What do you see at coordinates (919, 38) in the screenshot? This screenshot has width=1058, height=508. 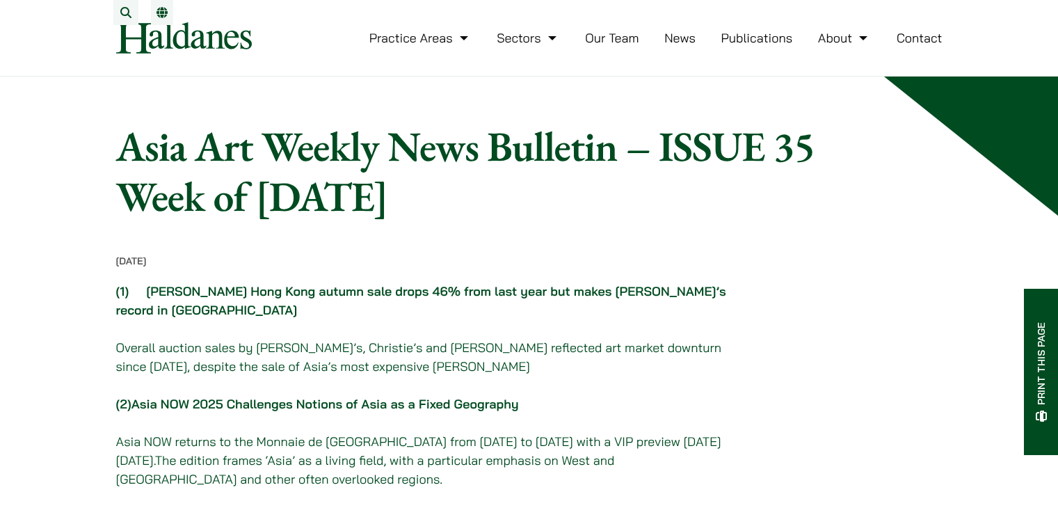 I see `a: Contact` at bounding box center [919, 38].